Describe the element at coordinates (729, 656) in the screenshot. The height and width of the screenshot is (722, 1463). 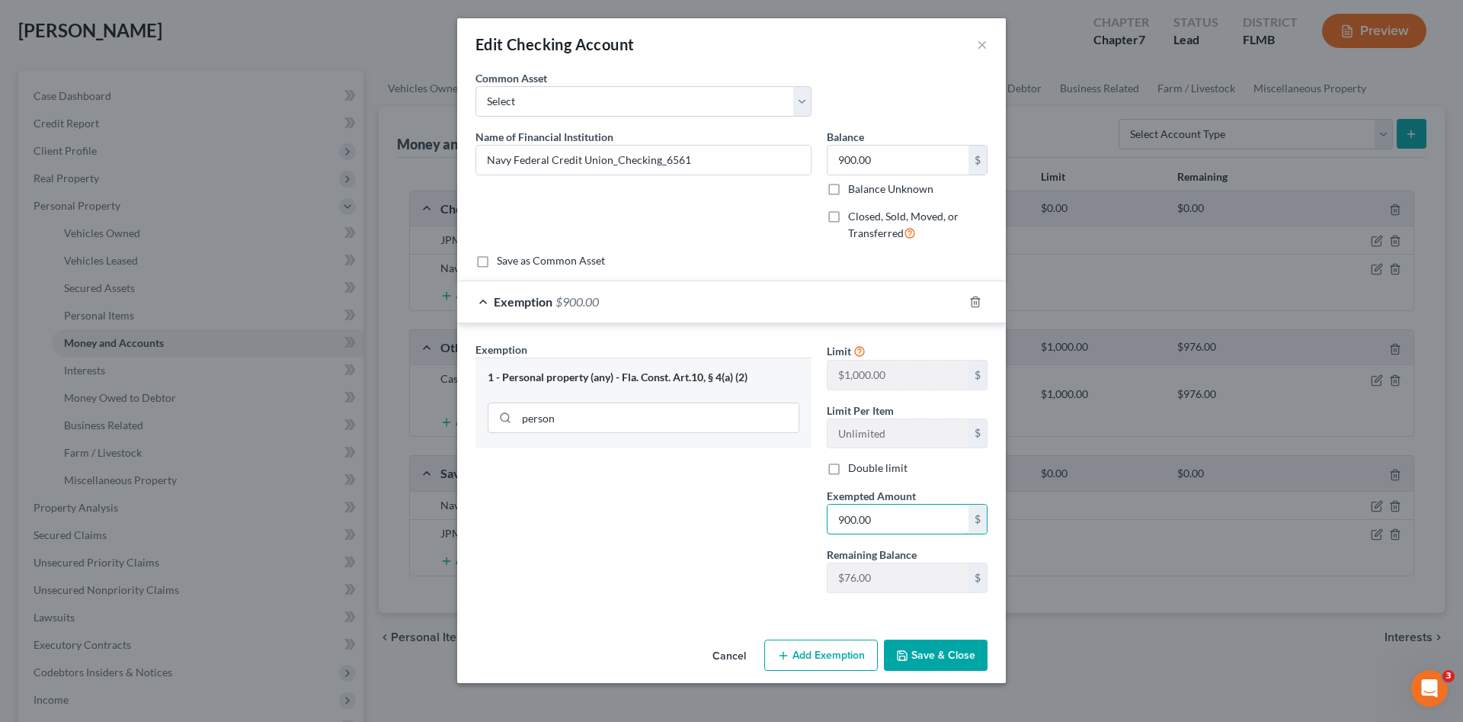
I see `button: Cancel` at that location.